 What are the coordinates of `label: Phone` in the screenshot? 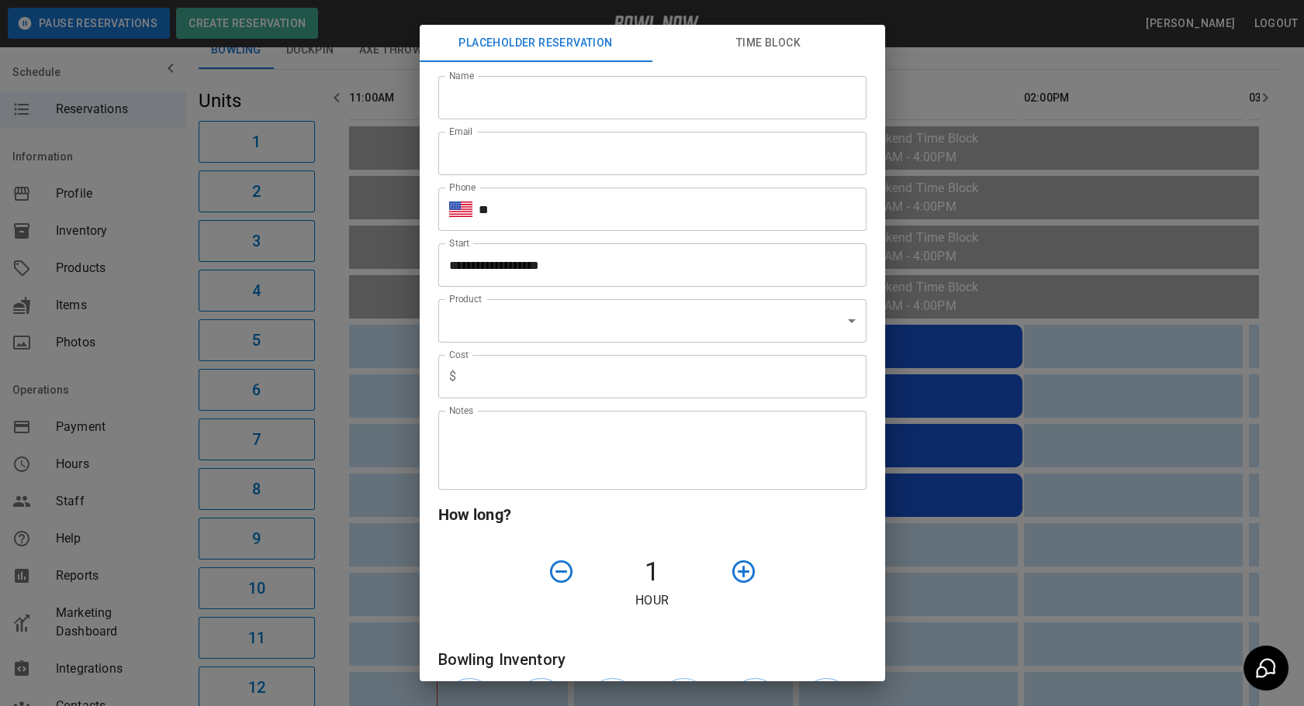 It's located at (462, 187).